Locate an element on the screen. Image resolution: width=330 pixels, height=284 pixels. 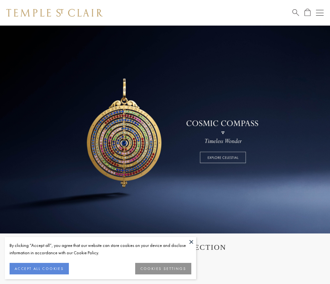
button: COOKIES SETTINGS is located at coordinates (163, 268).